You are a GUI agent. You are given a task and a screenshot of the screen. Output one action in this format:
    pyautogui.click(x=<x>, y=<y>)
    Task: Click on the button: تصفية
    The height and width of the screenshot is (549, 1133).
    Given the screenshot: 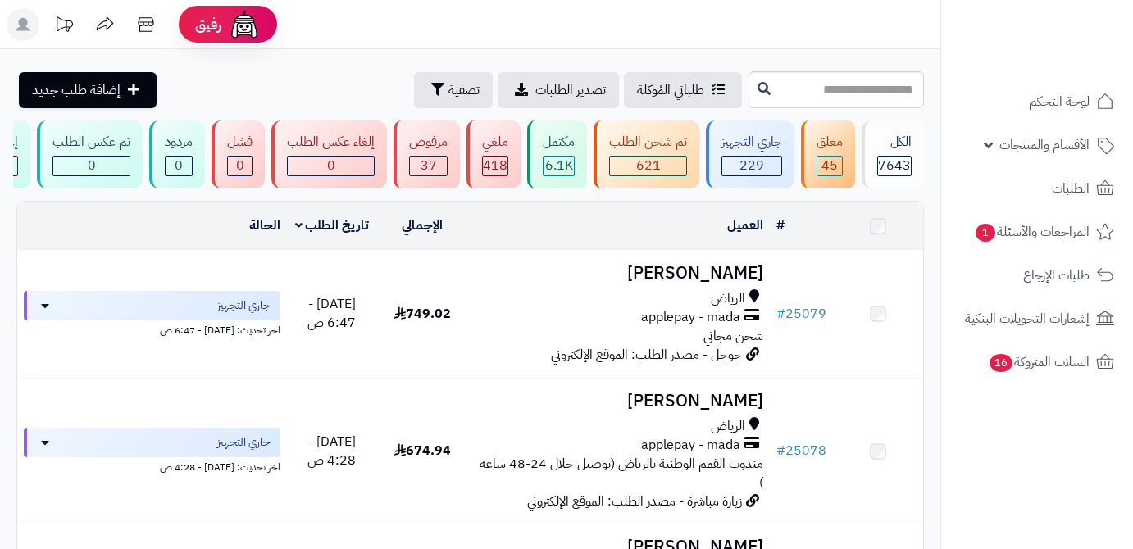 What is the action you would take?
    pyautogui.click(x=453, y=90)
    